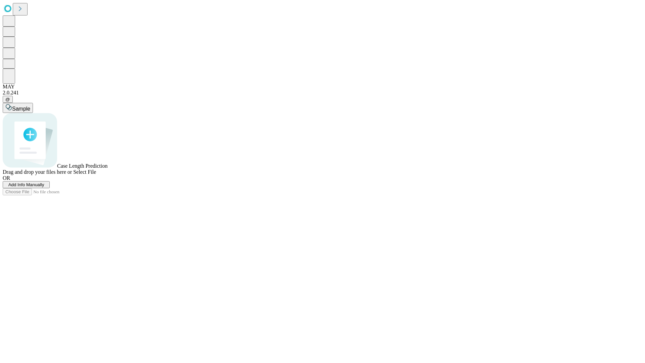 This screenshot has height=363, width=645. What do you see at coordinates (82, 166) in the screenshot?
I see `span: Case Length Prediction` at bounding box center [82, 166].